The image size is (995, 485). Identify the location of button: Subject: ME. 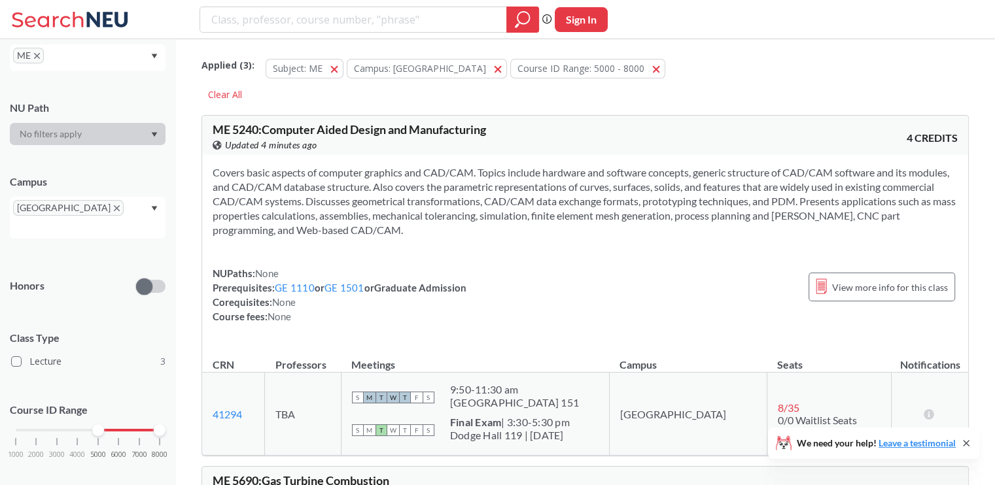
(304, 69).